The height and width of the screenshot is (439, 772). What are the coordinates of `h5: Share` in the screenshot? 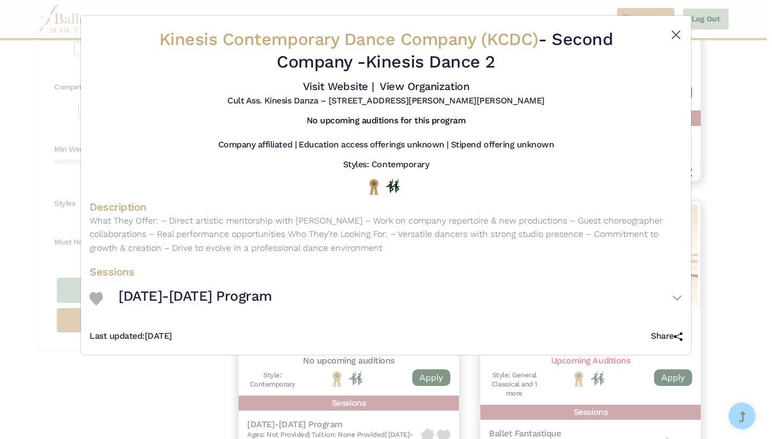 It's located at (667, 336).